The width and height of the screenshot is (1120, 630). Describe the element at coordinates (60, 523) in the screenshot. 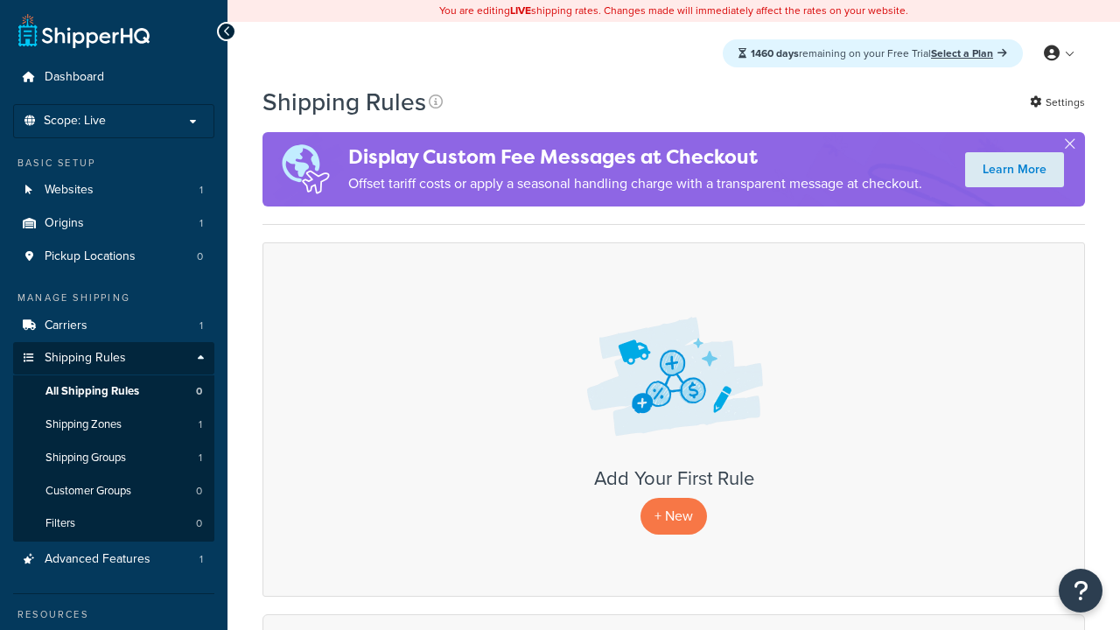

I see `span: Filters` at that location.